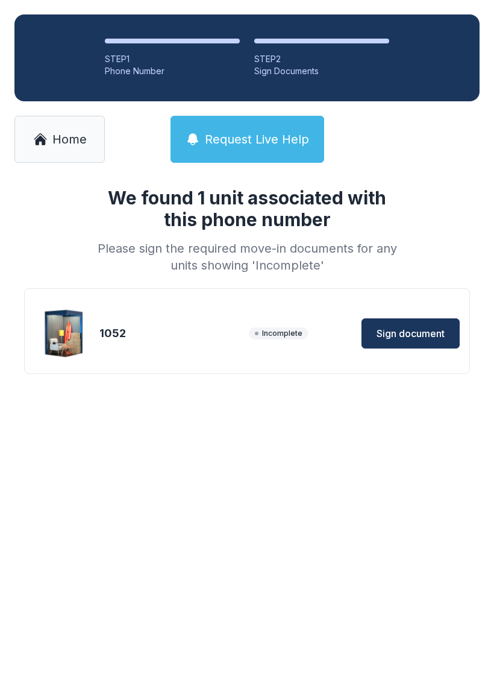  I want to click on h1: We found 1 unit associated with this phone number, so click(247, 209).